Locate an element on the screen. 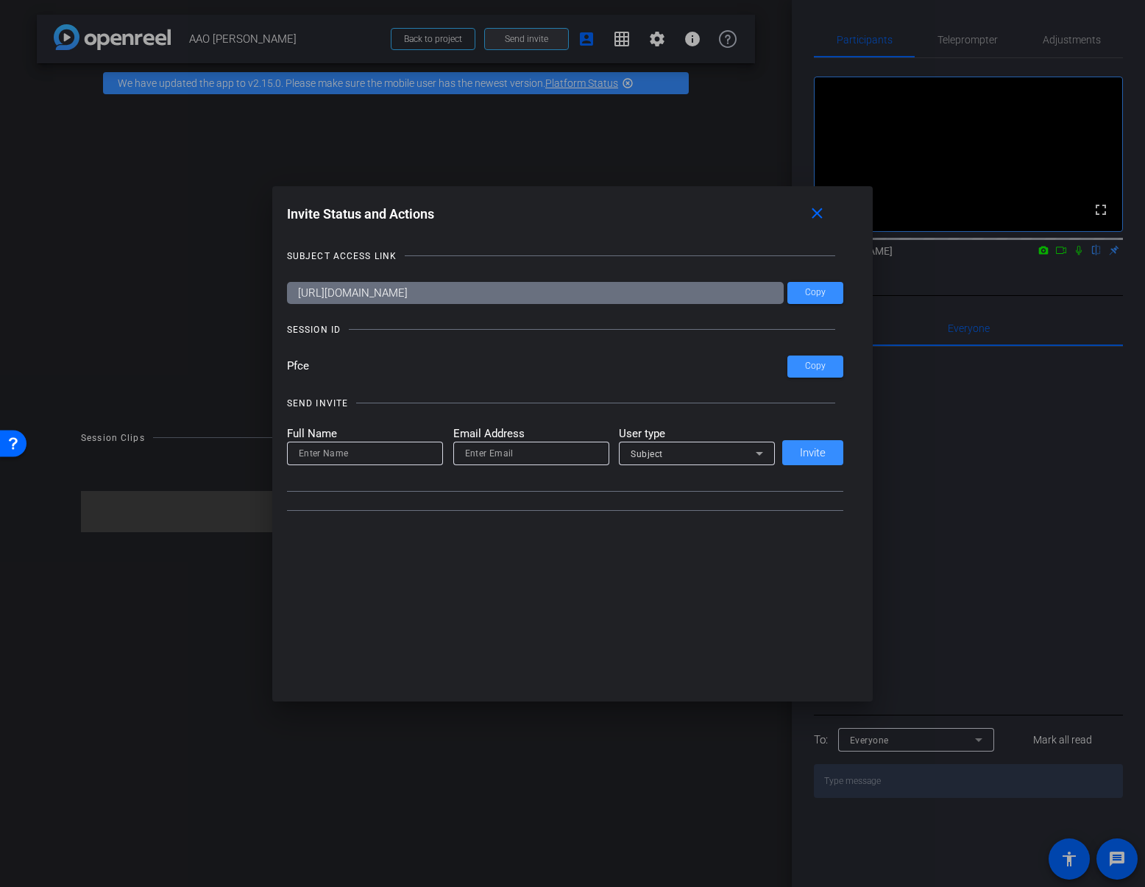  div: SUBJECT ACCESS LINK is located at coordinates (341, 256).